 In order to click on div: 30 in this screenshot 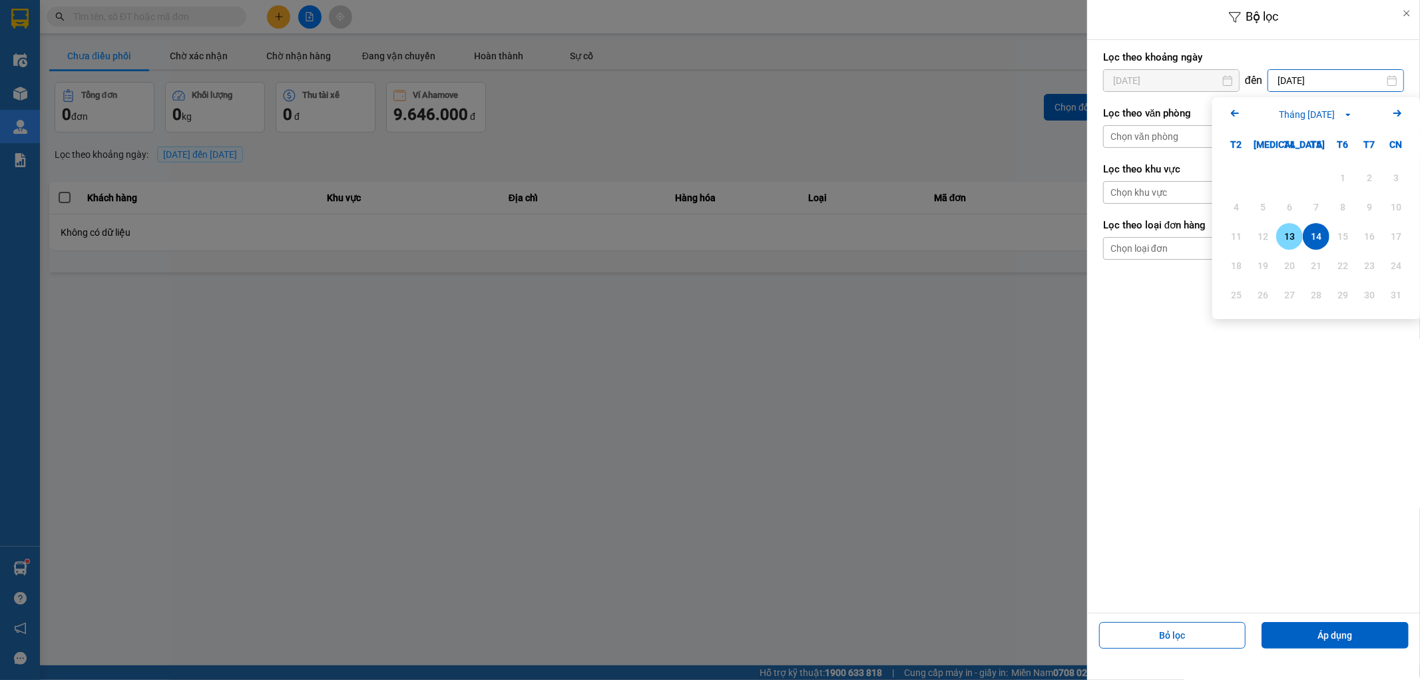, I will do `click(1370, 295)`.